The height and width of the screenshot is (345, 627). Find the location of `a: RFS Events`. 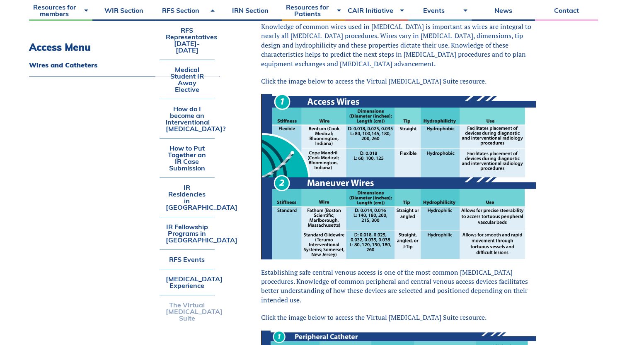

a: RFS Events is located at coordinates (187, 260).